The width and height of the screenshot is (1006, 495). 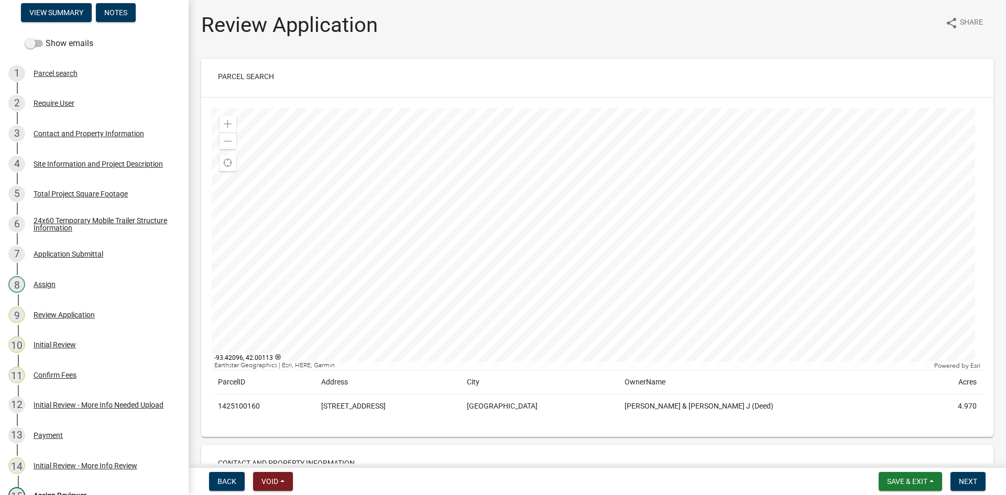 What do you see at coordinates (968, 482) in the screenshot?
I see `span: Next` at bounding box center [968, 482].